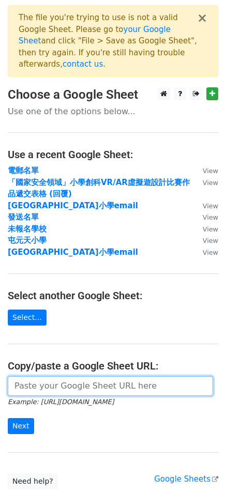  I want to click on div: The file you're trying to use is not a valid Google Sheet. Please go to and click "File > Save as..., so click(107, 41).